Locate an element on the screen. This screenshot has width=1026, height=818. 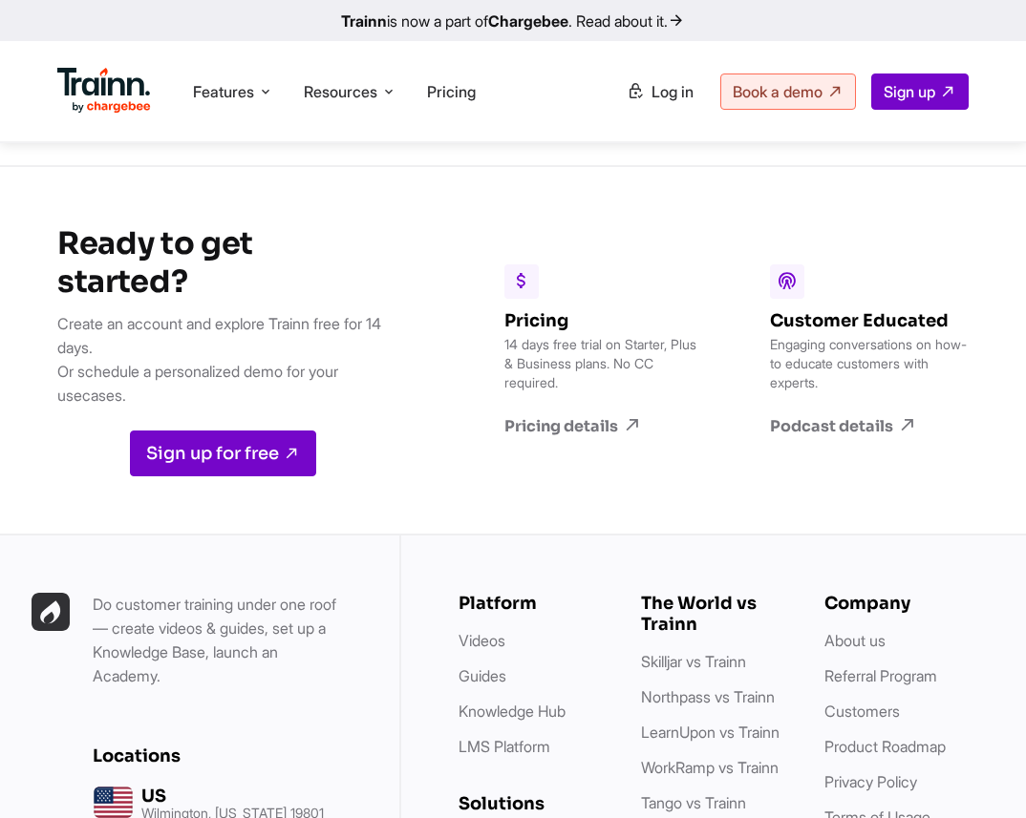
h6: Company is located at coordinates (896, 604).